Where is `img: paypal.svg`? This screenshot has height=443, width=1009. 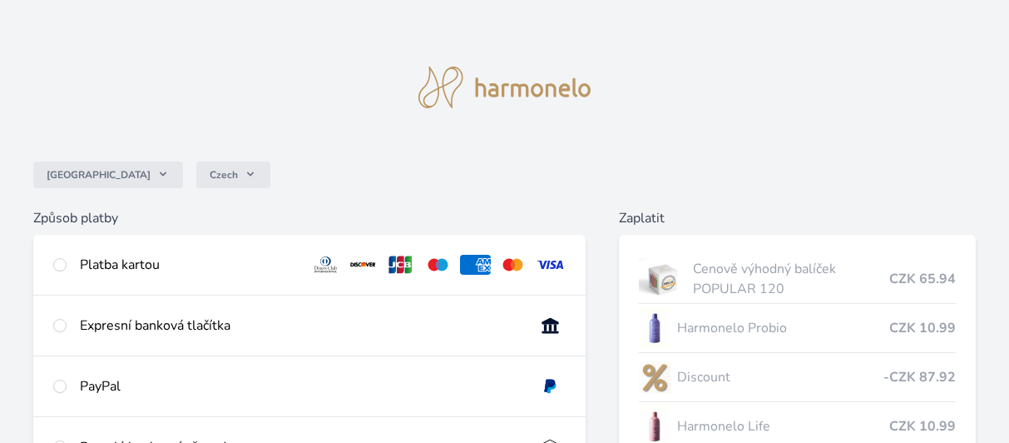
img: paypal.svg is located at coordinates (550, 386).